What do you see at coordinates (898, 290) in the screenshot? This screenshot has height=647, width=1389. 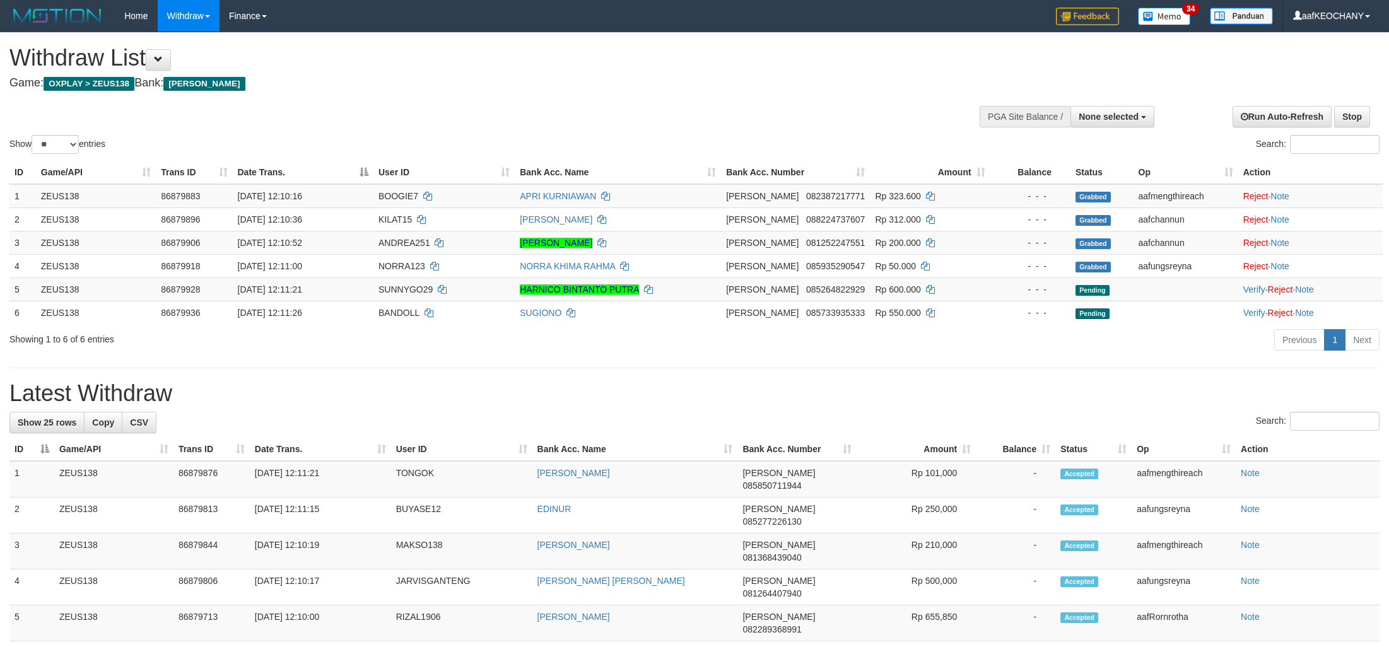 I see `span: Rp 600.000` at bounding box center [898, 290].